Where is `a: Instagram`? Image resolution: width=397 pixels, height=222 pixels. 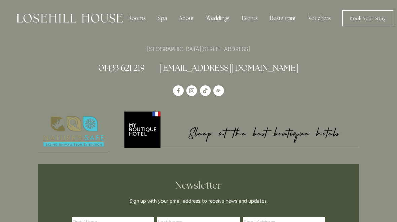 a: Instagram is located at coordinates (192, 90).